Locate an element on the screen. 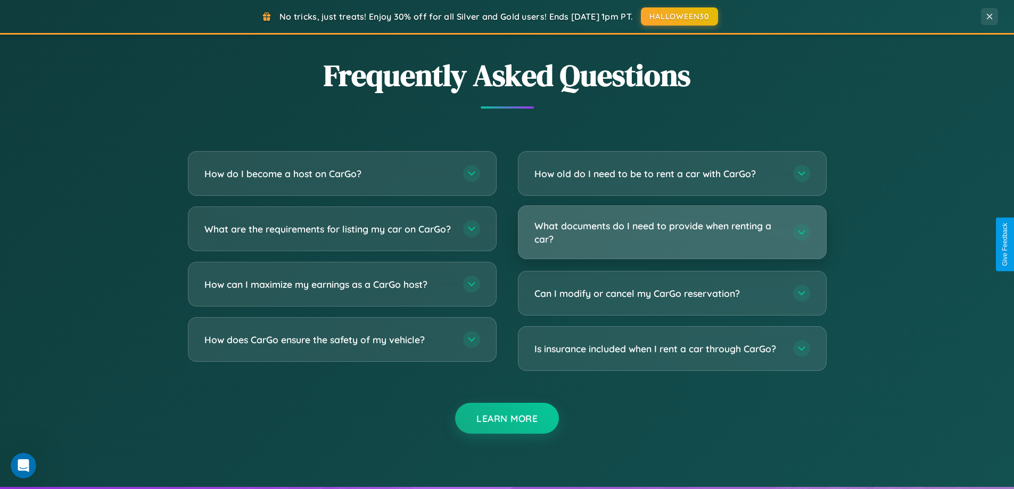  div: Give Feedback is located at coordinates (1005, 244).